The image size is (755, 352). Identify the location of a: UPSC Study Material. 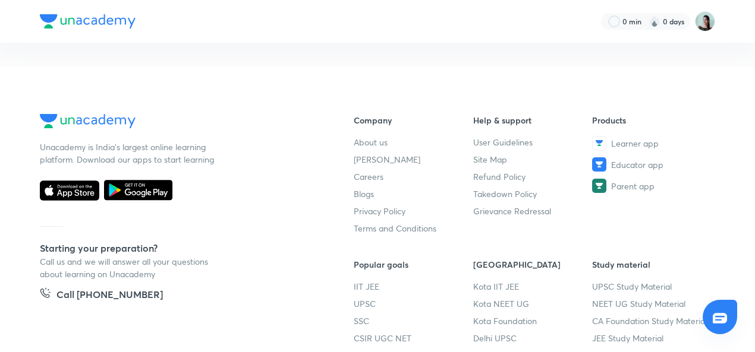
(651, 286).